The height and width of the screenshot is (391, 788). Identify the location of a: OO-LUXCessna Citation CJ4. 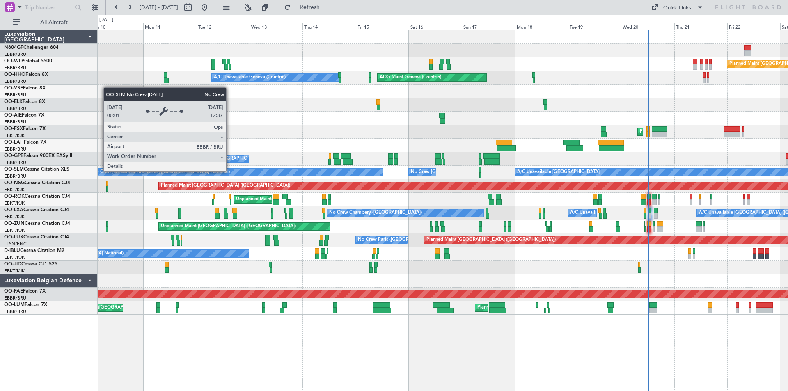
(37, 237).